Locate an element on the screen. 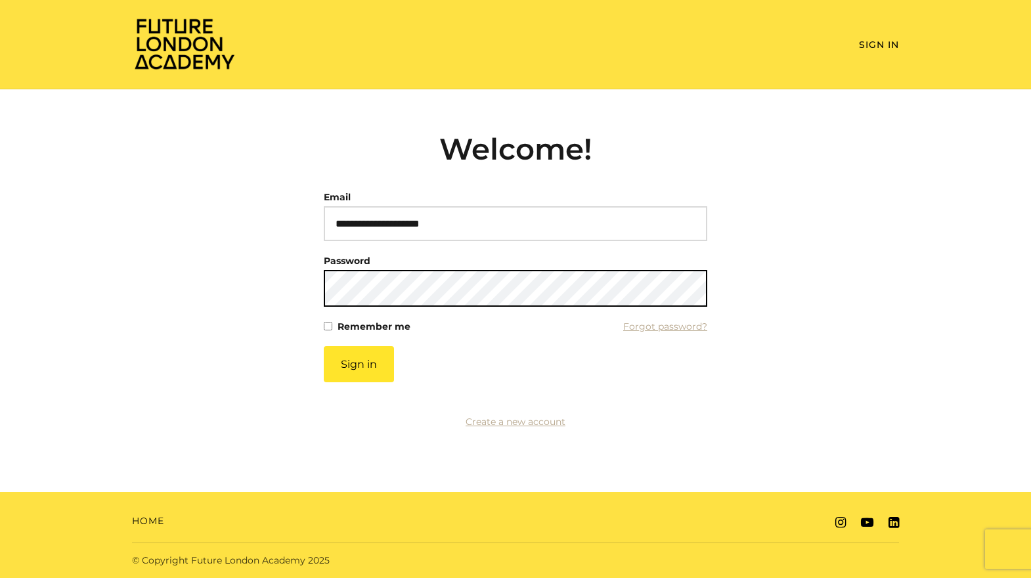 This screenshot has width=1031, height=578. button: Sign in is located at coordinates (359, 364).